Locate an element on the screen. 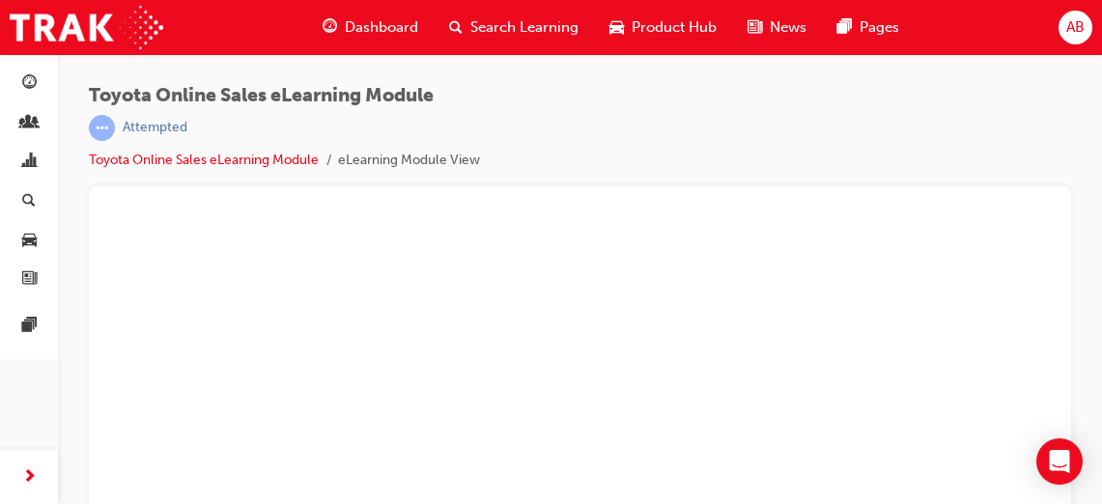  a: news-iconNews is located at coordinates (777, 27).